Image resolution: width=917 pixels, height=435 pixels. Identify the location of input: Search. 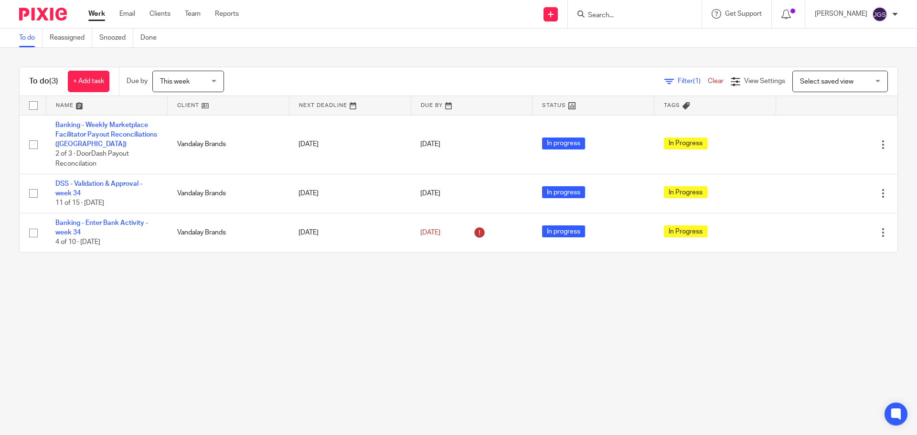
(630, 16).